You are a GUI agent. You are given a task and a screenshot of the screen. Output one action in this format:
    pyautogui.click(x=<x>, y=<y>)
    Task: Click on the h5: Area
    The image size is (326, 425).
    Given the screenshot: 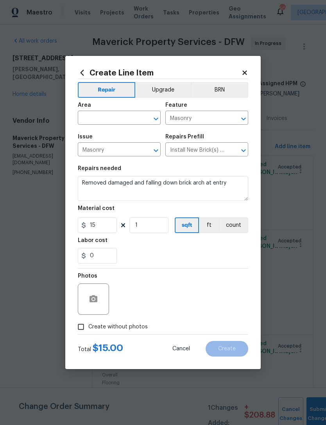 What is the action you would take?
    pyautogui.click(x=84, y=105)
    